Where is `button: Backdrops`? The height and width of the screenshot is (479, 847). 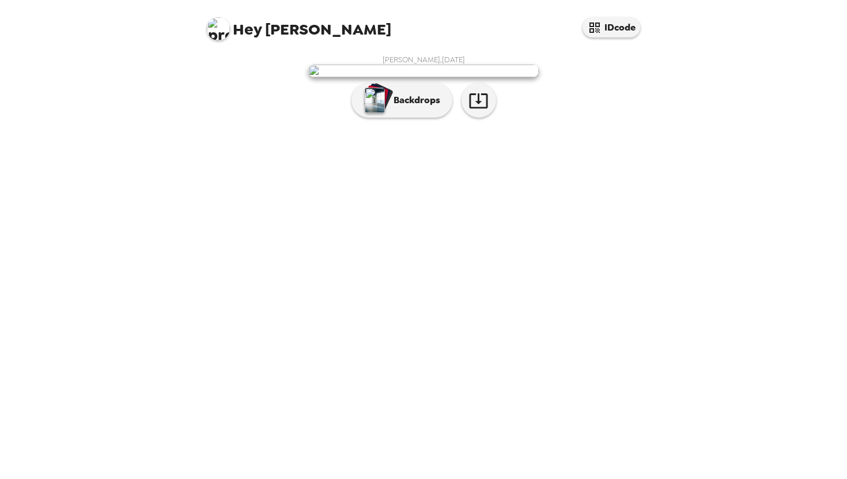
button: Backdrops is located at coordinates (401, 100).